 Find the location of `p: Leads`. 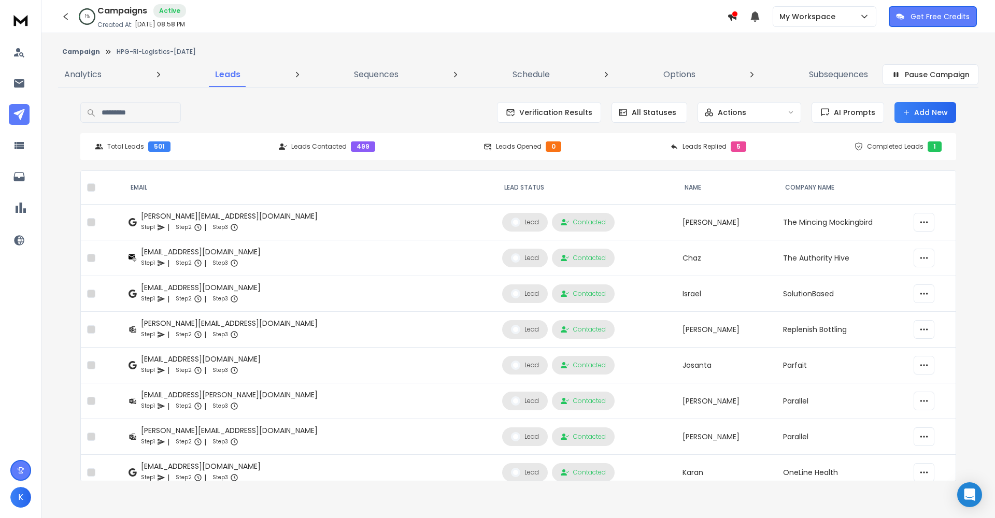

p: Leads is located at coordinates (227, 75).